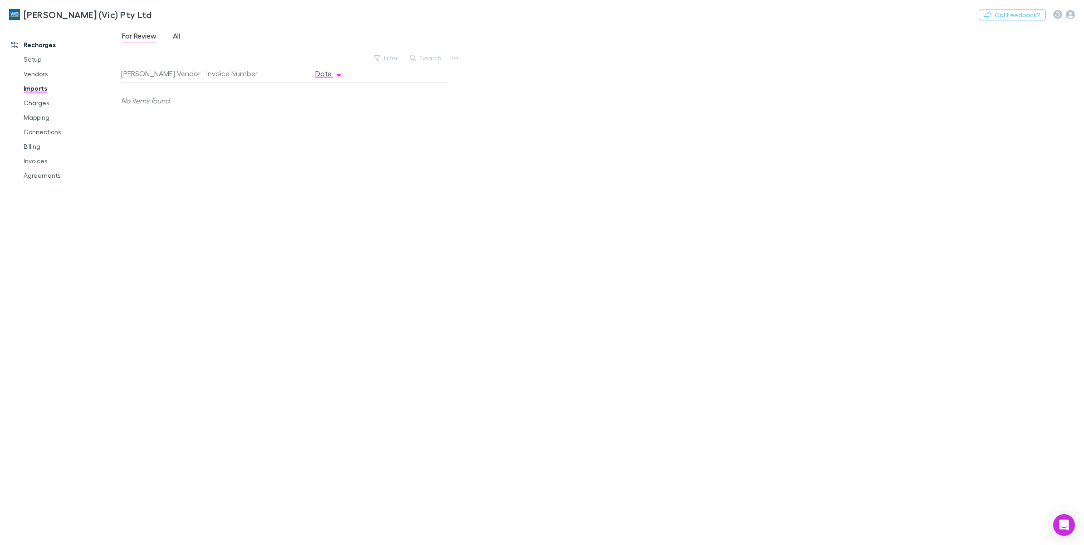 The width and height of the screenshot is (1084, 545). I want to click on a: Mapping, so click(71, 117).